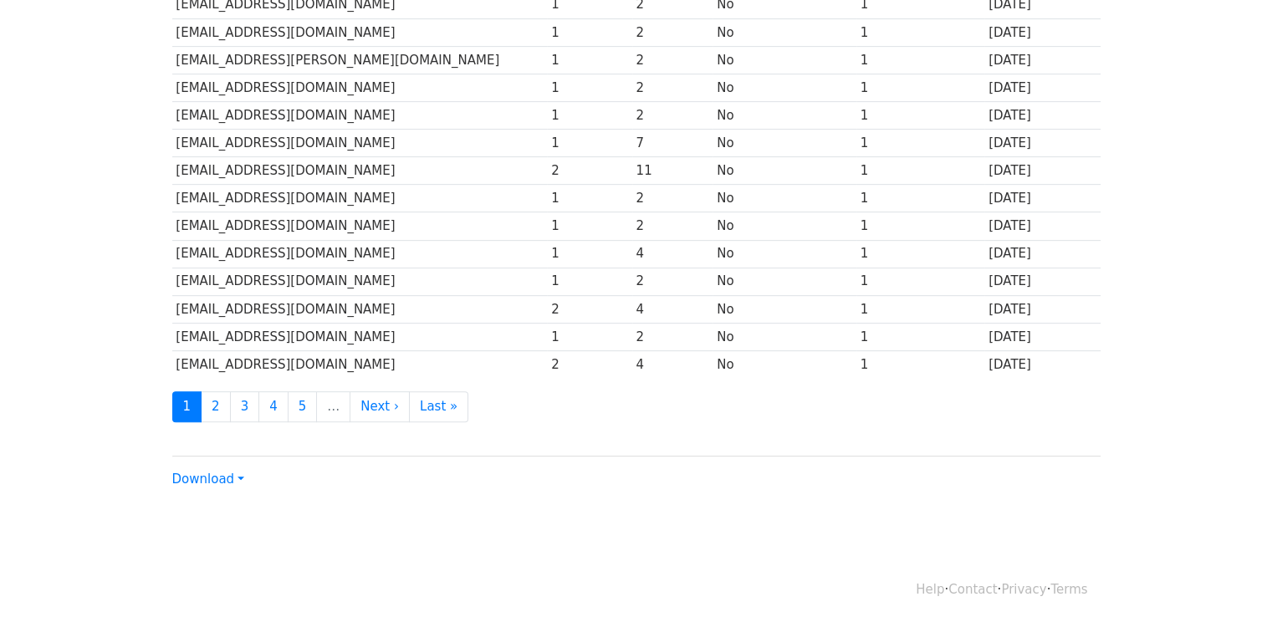 The image size is (1272, 617). Describe the element at coordinates (187, 406) in the screenshot. I see `a: 1` at that location.